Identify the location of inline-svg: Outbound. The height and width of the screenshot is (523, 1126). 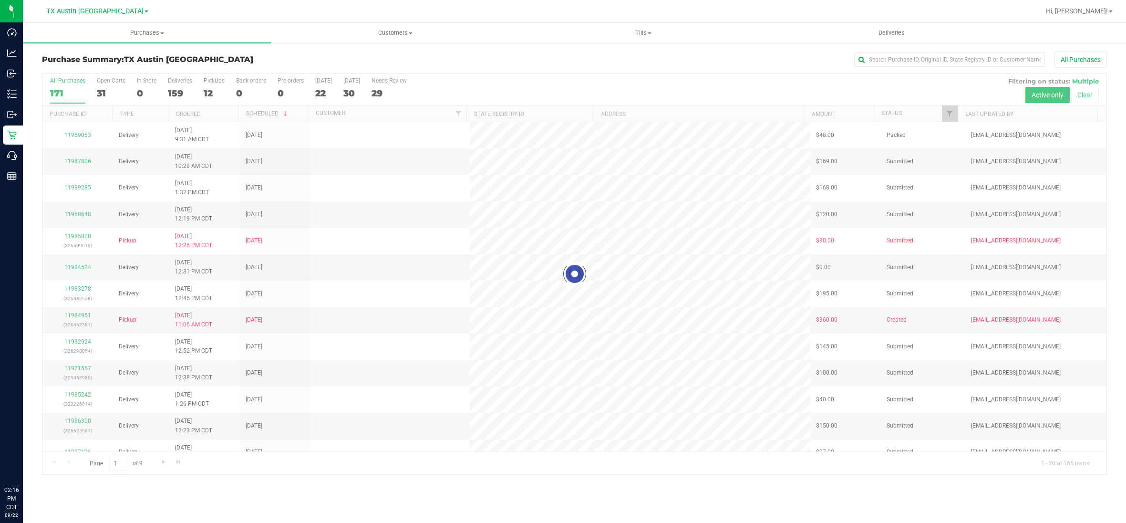
(12, 114).